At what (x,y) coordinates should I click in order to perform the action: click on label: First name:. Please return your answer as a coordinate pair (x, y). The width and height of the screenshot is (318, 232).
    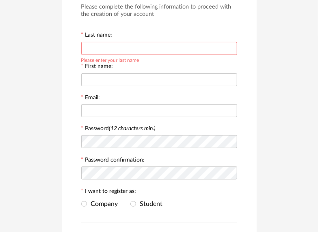
    Looking at the image, I should click on (97, 67).